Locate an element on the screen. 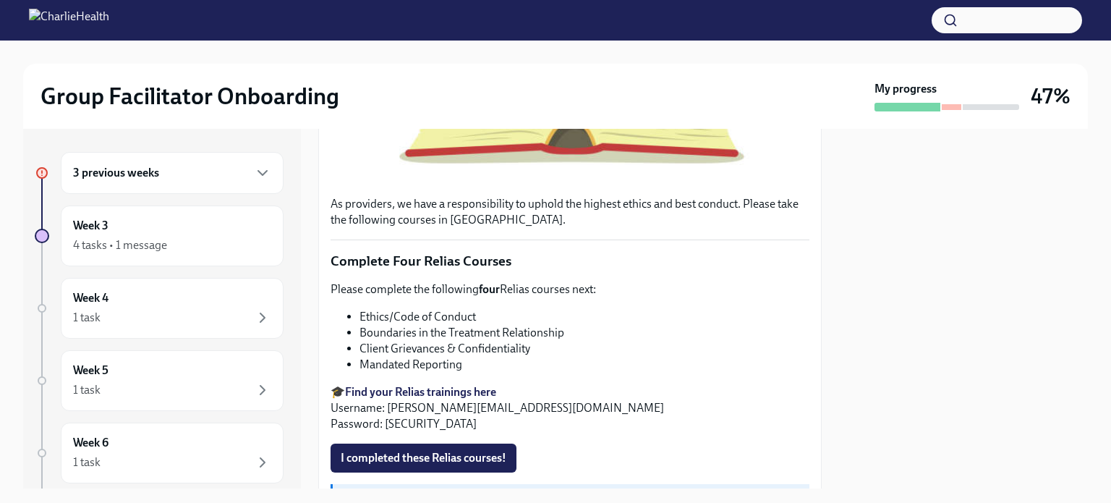 Image resolution: width=1111 pixels, height=503 pixels. a: Week 34 tasks • 1 message is located at coordinates (159, 236).